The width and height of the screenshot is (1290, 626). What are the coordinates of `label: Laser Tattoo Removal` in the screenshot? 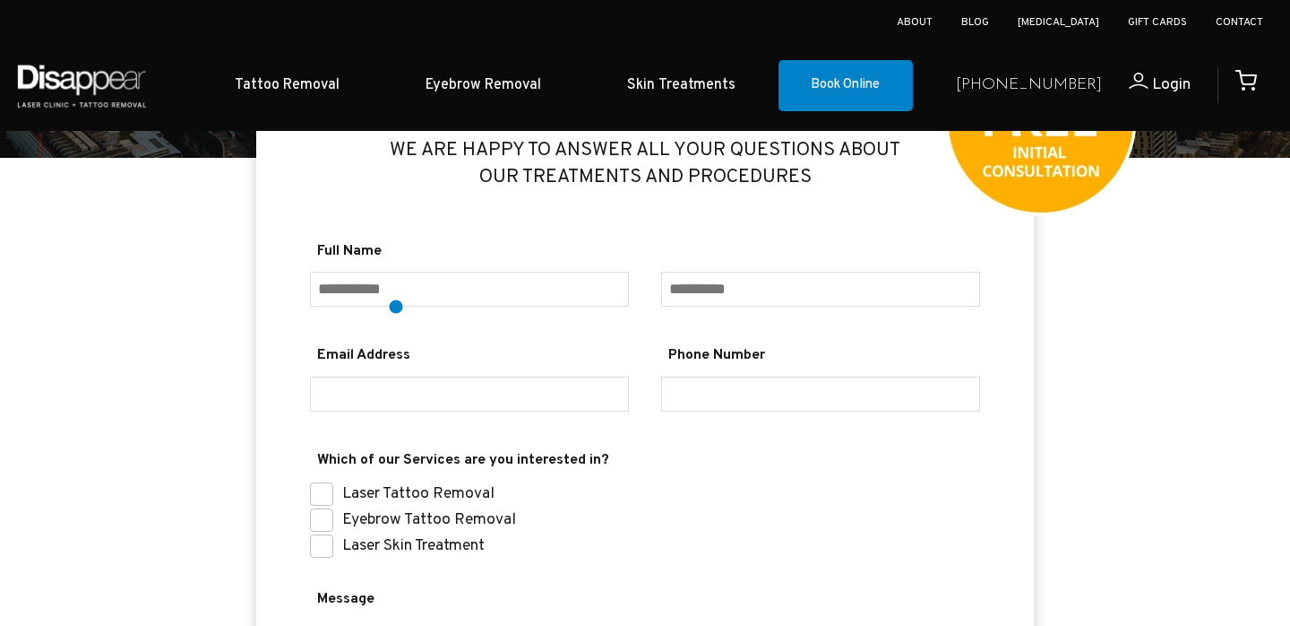 It's located at (419, 493).